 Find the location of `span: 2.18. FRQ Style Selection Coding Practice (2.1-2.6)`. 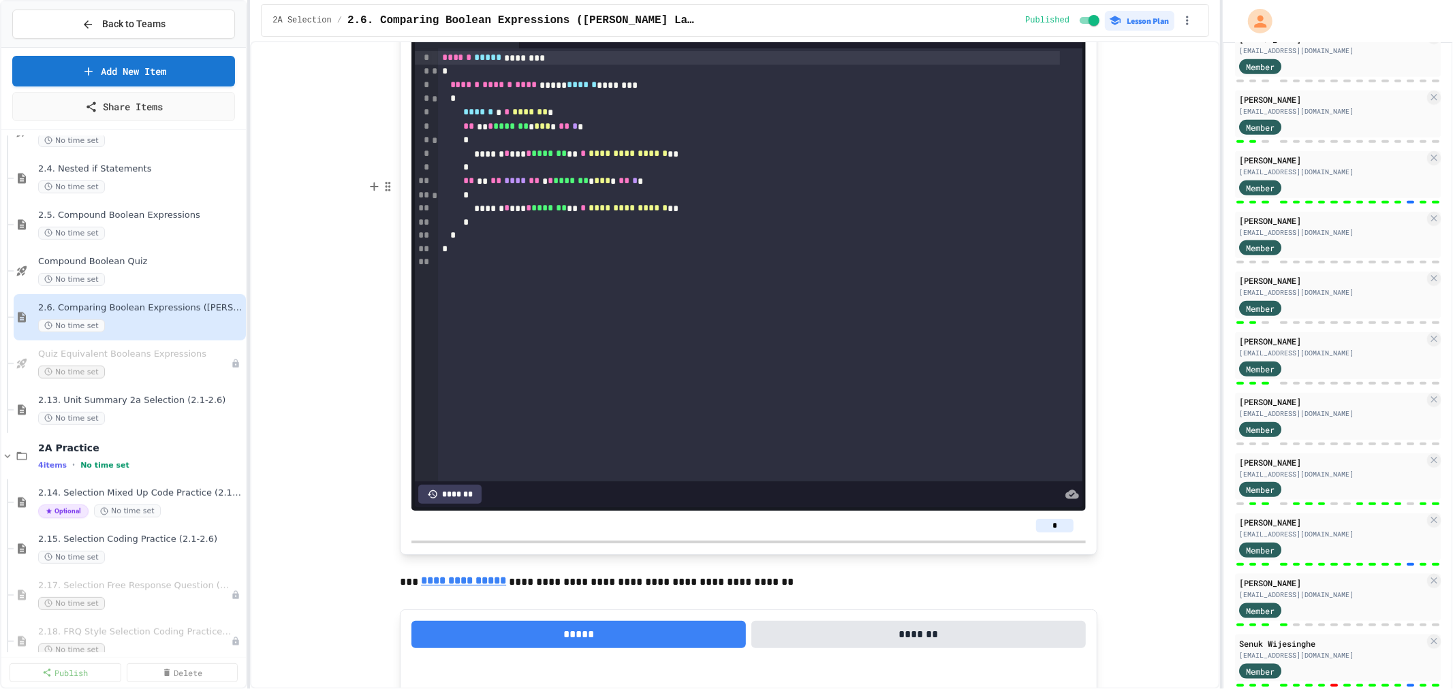

span: 2.18. FRQ Style Selection Coding Practice (2.1-2.6) is located at coordinates (134, 632).